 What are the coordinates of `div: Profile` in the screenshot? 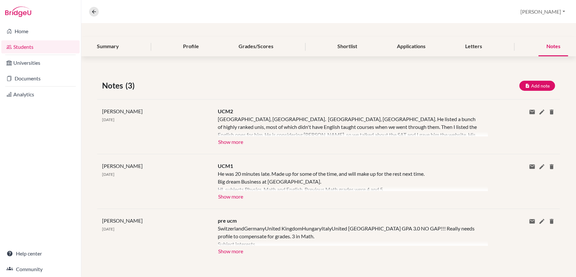 It's located at (191, 47).